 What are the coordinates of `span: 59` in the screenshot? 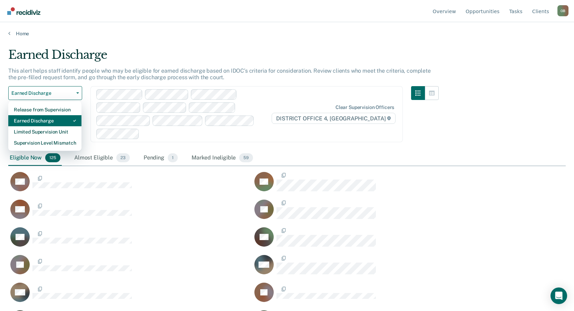 It's located at (246, 158).